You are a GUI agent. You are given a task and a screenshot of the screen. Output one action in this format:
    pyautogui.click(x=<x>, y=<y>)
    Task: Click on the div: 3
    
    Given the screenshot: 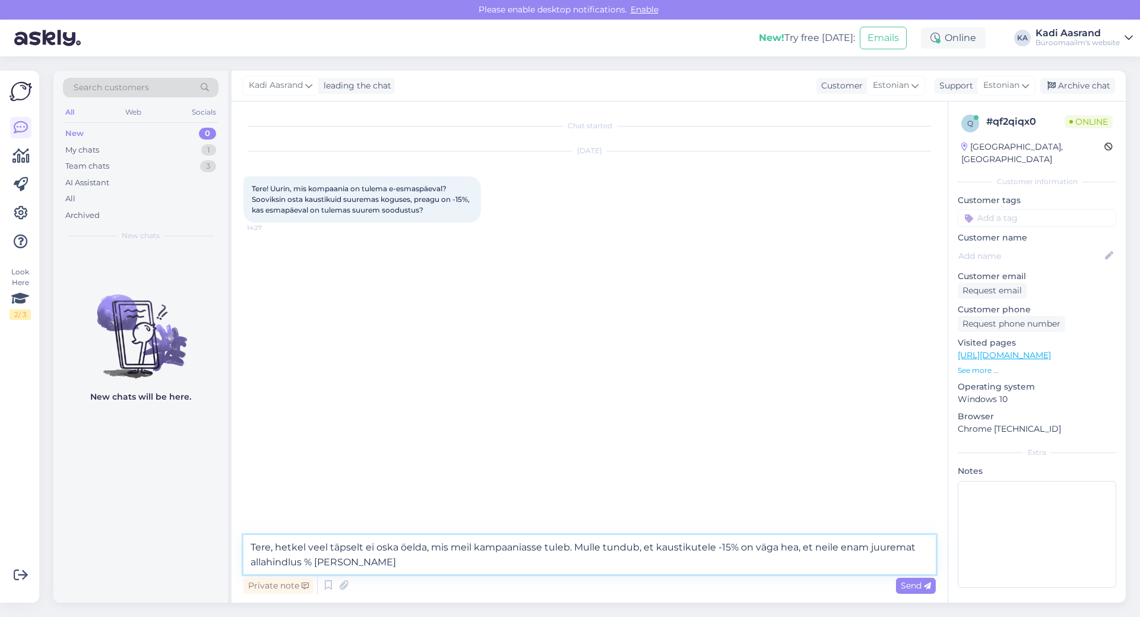 What is the action you would take?
    pyautogui.click(x=208, y=166)
    